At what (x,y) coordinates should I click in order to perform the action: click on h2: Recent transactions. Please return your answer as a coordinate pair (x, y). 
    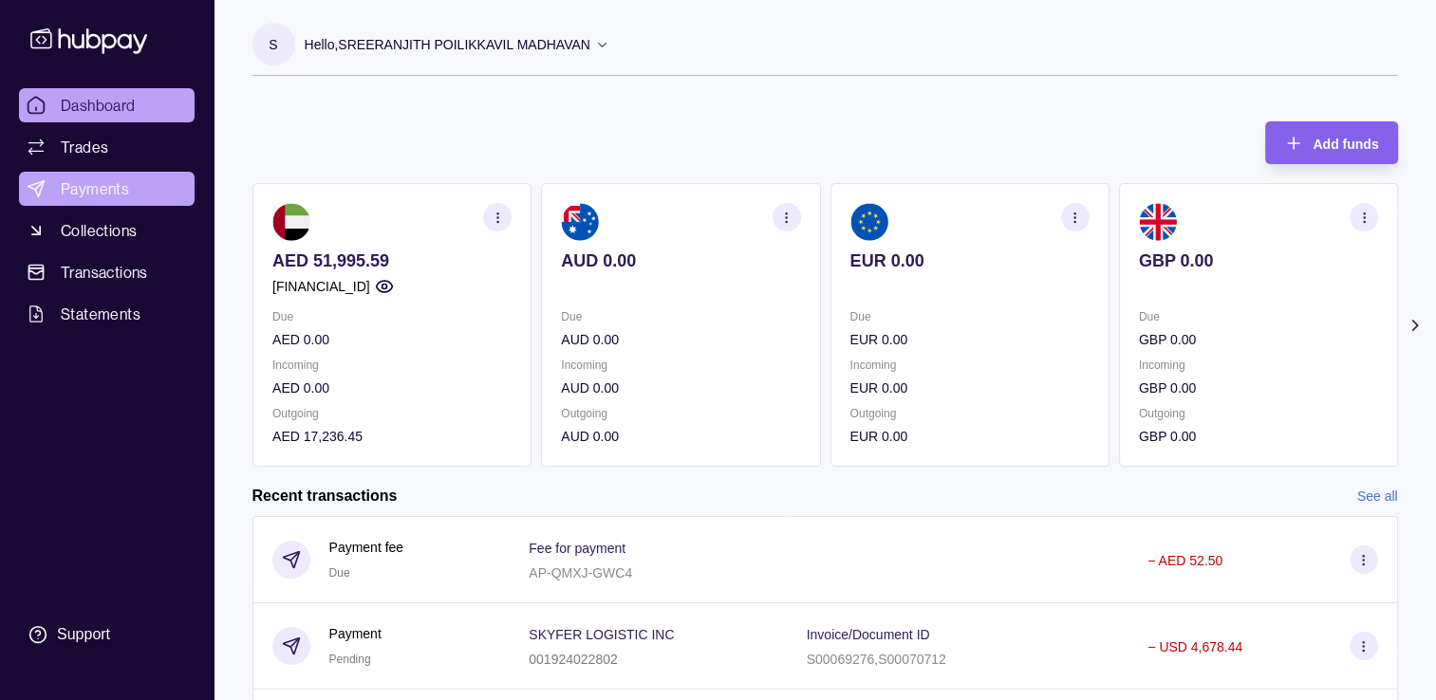
    Looking at the image, I should click on (325, 496).